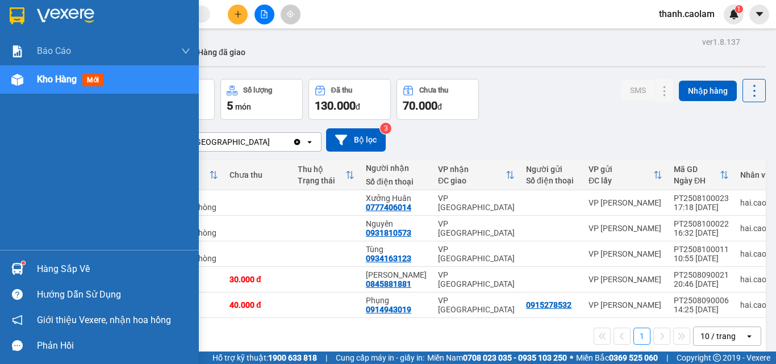 The width and height of the screenshot is (776, 364). Describe the element at coordinates (186, 51) in the screenshot. I see `span: down` at that location.